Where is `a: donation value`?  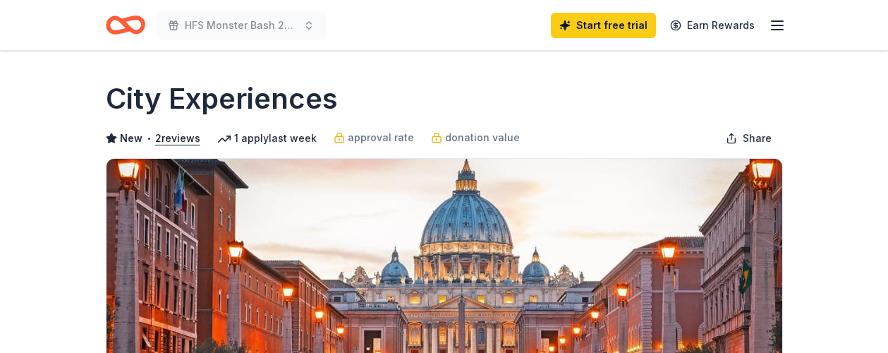
a: donation value is located at coordinates (475, 138).